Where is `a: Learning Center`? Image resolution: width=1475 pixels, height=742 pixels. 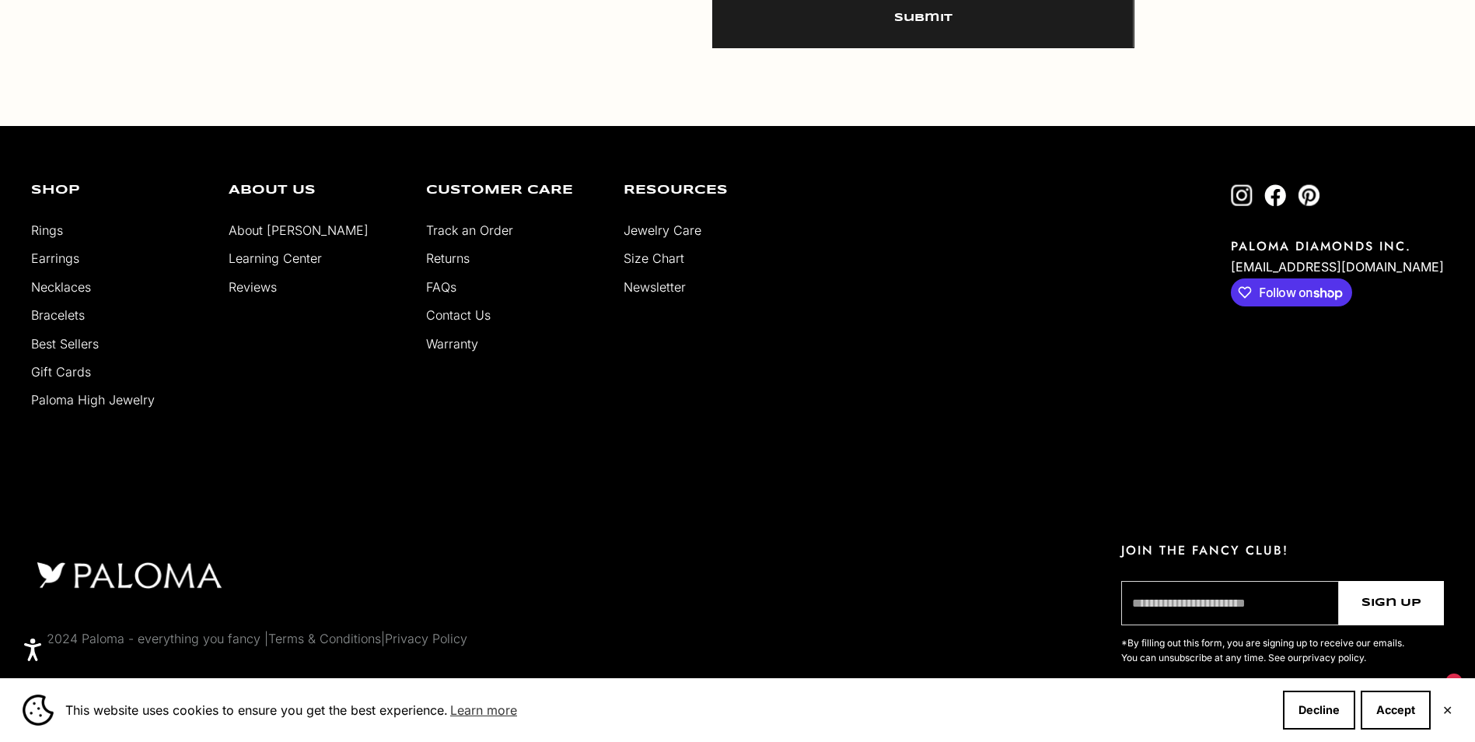 a: Learning Center is located at coordinates (275, 258).